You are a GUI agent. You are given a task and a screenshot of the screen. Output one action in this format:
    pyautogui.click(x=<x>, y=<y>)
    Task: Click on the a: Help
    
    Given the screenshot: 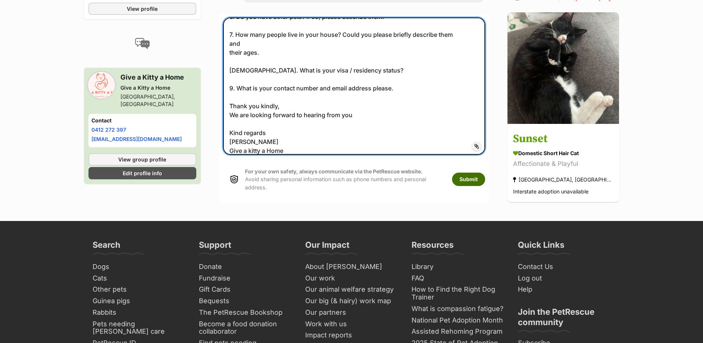 What is the action you would take?
    pyautogui.click(x=564, y=289)
    